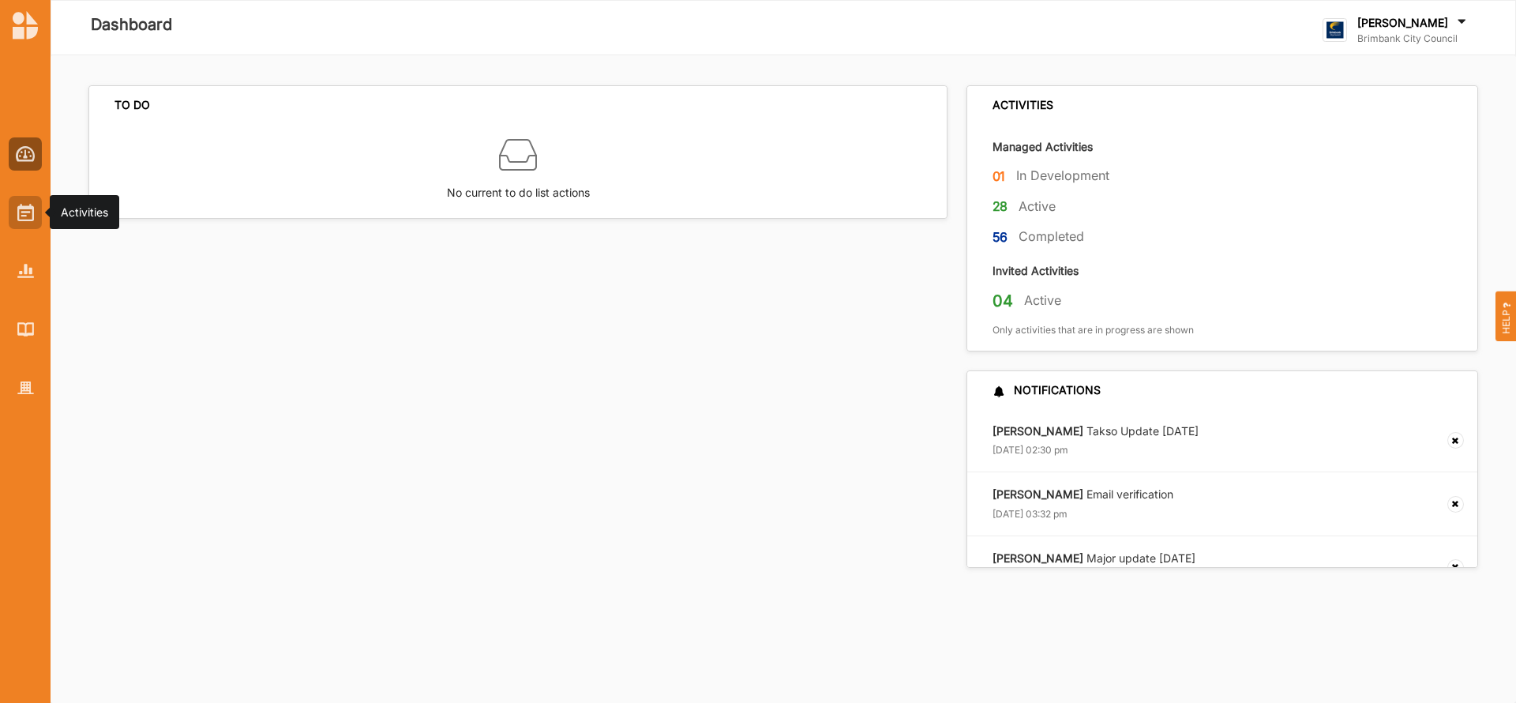 Image resolution: width=1516 pixels, height=703 pixels. What do you see at coordinates (1051, 236) in the screenshot?
I see `label: Completed` at bounding box center [1051, 236].